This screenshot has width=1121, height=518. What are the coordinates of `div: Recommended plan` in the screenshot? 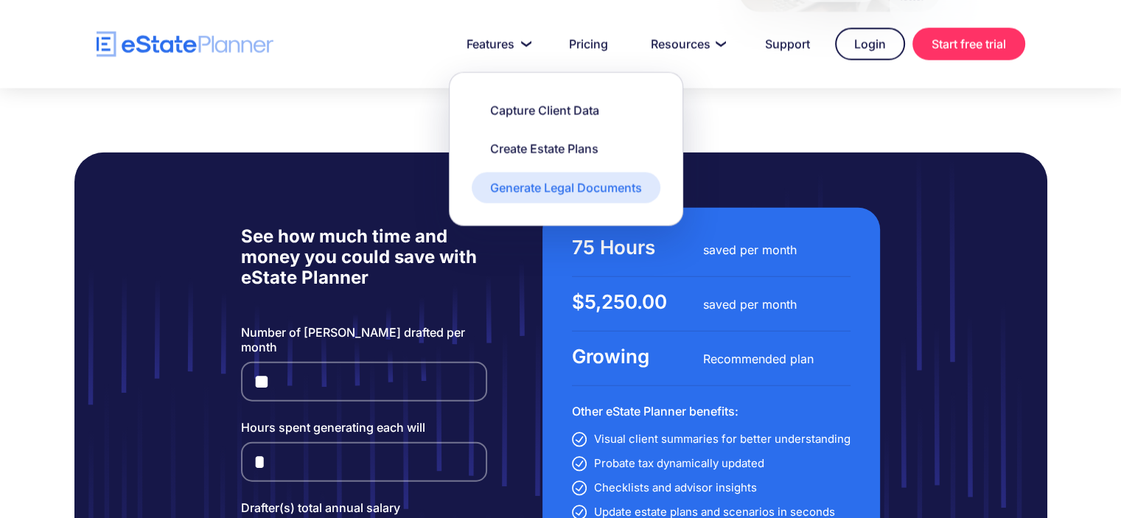 It's located at (769, 359).